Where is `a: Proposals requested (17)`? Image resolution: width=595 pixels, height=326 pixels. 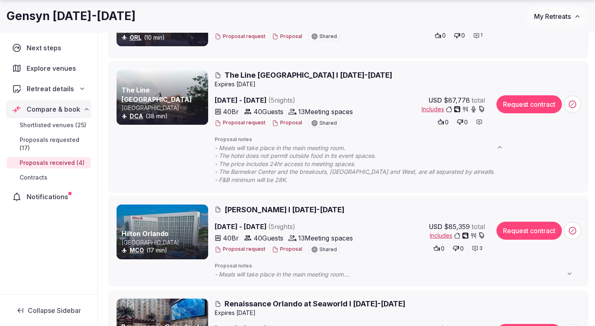 a: Proposals requested (17) is located at coordinates (49, 144).